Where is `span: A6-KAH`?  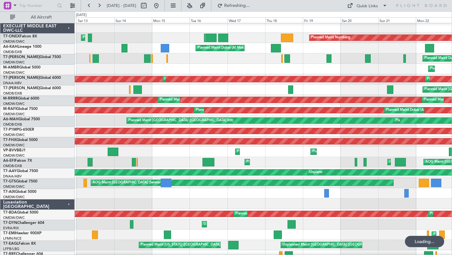 span: A6-KAH is located at coordinates (10, 47).